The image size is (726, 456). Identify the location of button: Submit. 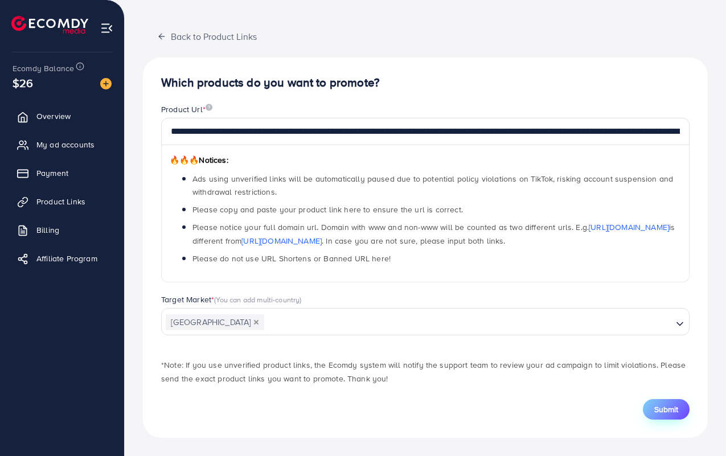
(666, 409).